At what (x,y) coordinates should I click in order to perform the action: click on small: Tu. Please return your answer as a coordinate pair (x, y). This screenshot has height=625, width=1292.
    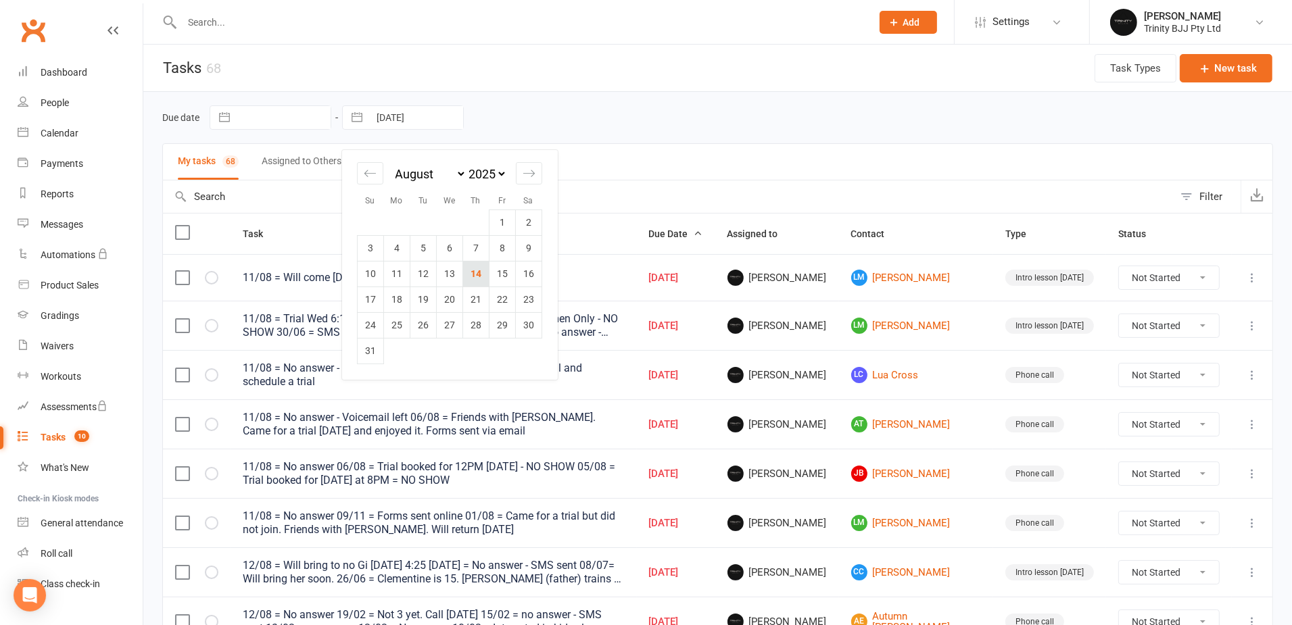
    Looking at the image, I should click on (422, 201).